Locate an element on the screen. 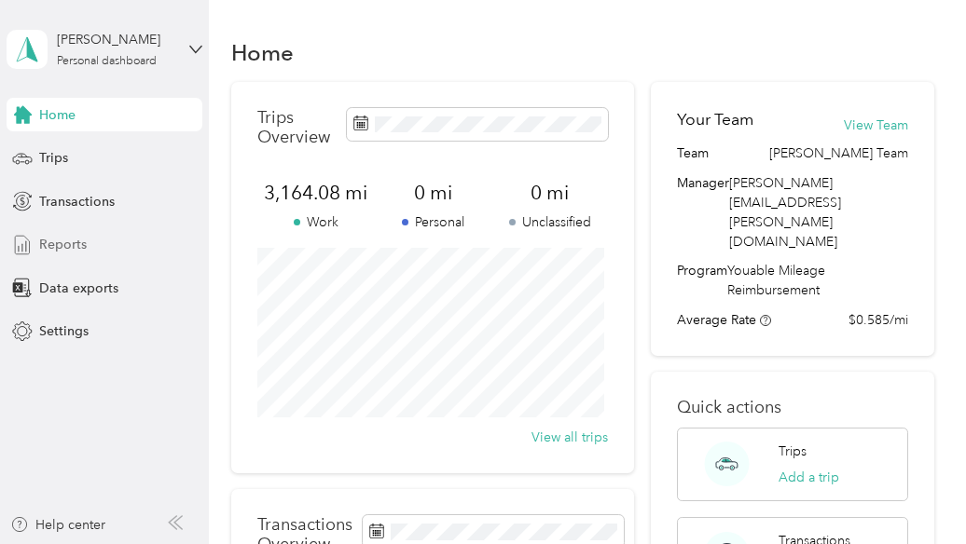  span: Reports is located at coordinates (62, 244).